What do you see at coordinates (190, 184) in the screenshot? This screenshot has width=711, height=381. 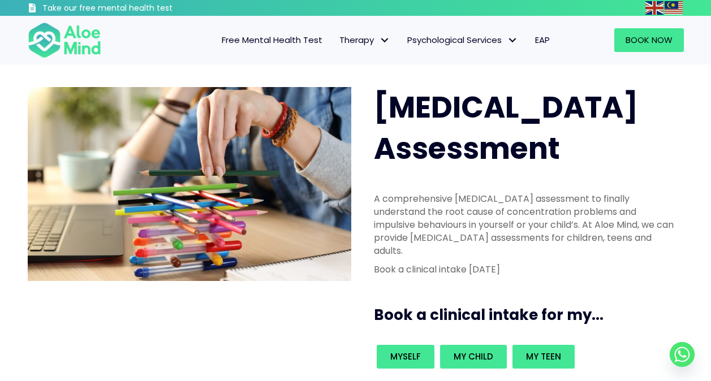 I see `img: ADHD photo` at bounding box center [190, 184].